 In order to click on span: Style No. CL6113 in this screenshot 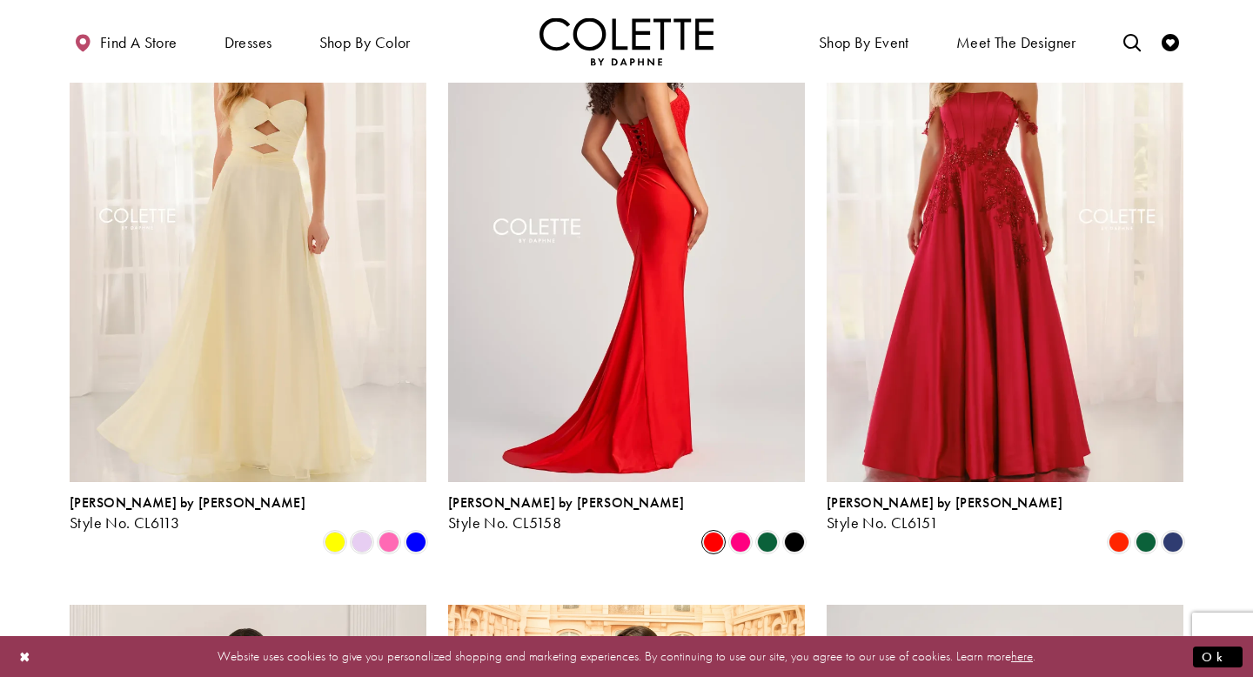, I will do `click(124, 522)`.